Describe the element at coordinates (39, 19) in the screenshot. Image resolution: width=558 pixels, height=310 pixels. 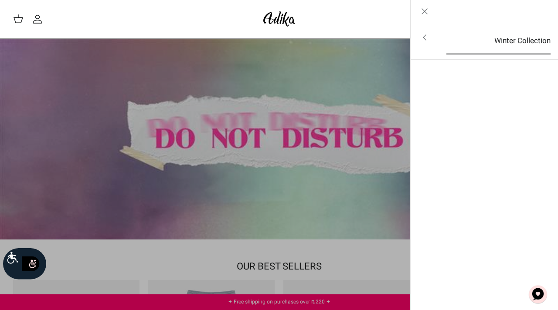
I see `a: My account` at that location.